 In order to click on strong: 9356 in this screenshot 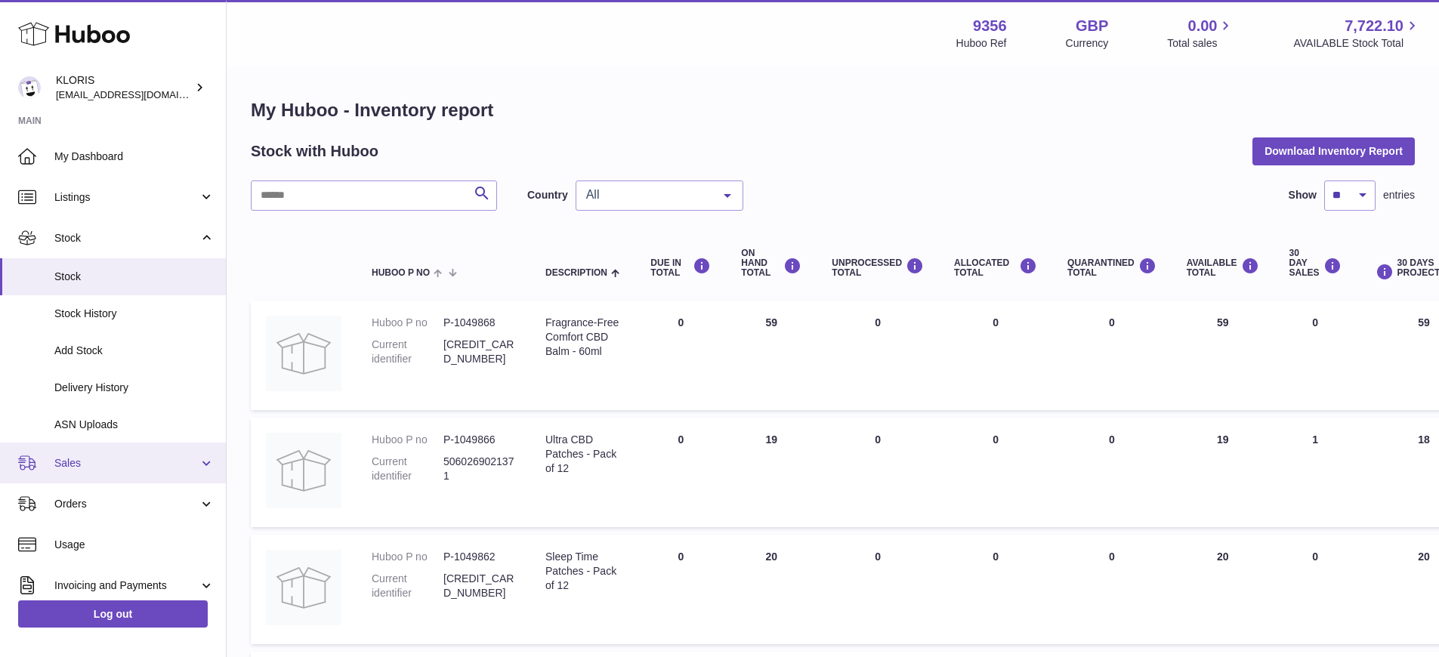, I will do `click(990, 26)`.